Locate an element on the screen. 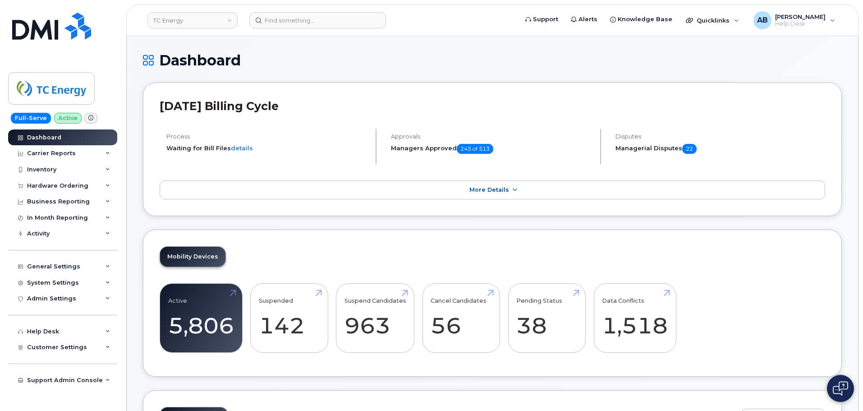 The image size is (863, 411). h5: Managerial Disputes is located at coordinates (720, 149).